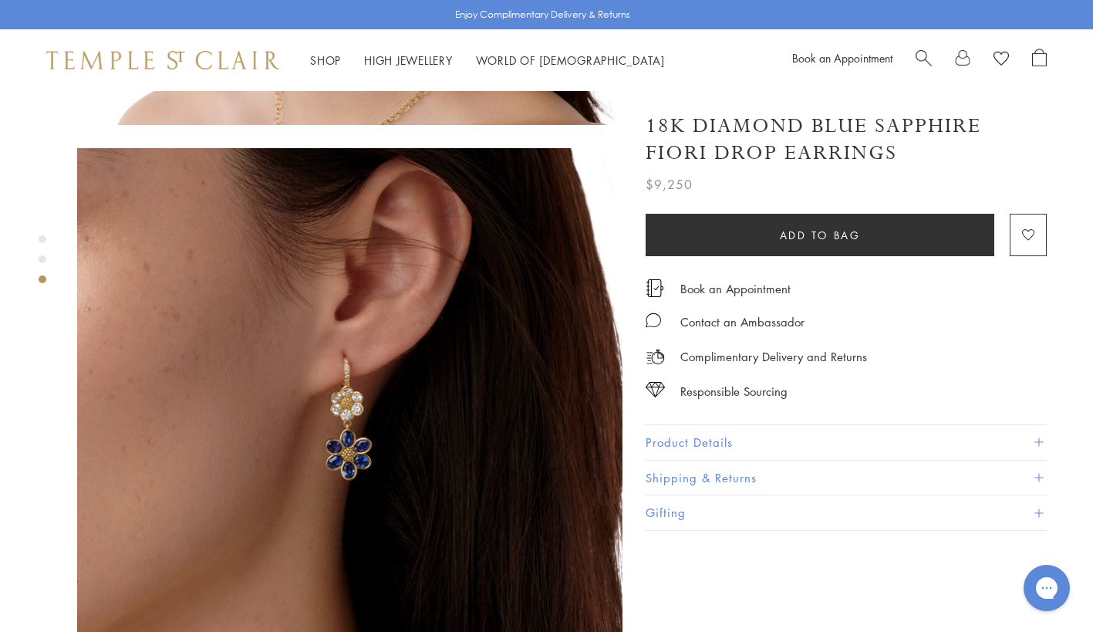  I want to click on div: Contact an Ambassador, so click(742, 322).